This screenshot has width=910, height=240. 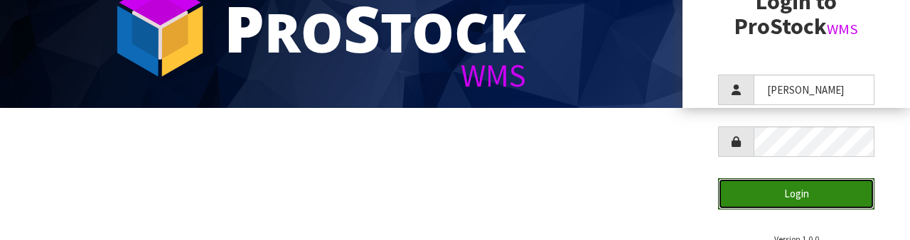 I want to click on input: Username, so click(x=814, y=90).